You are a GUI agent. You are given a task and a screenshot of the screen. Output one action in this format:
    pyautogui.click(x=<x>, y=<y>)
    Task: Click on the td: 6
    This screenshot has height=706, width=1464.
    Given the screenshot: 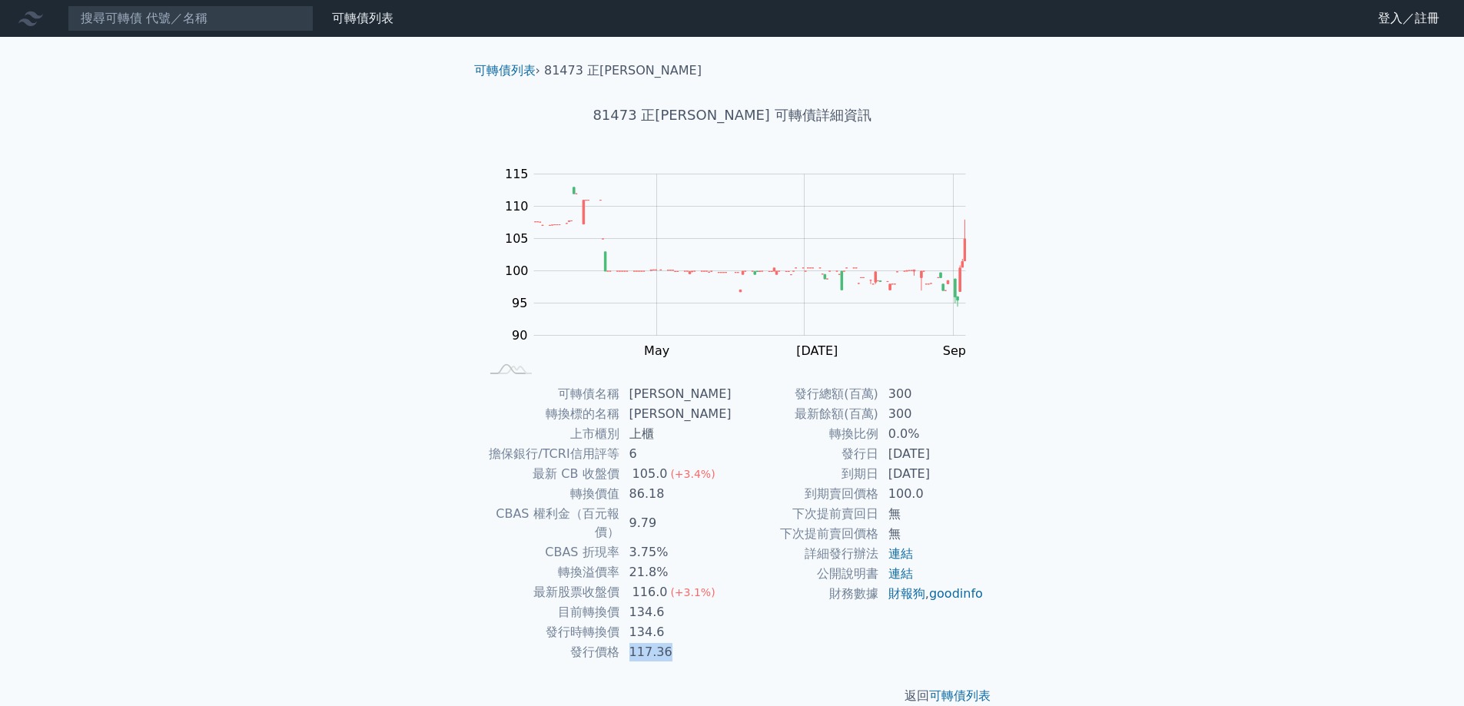 What is the action you would take?
    pyautogui.click(x=676, y=454)
    